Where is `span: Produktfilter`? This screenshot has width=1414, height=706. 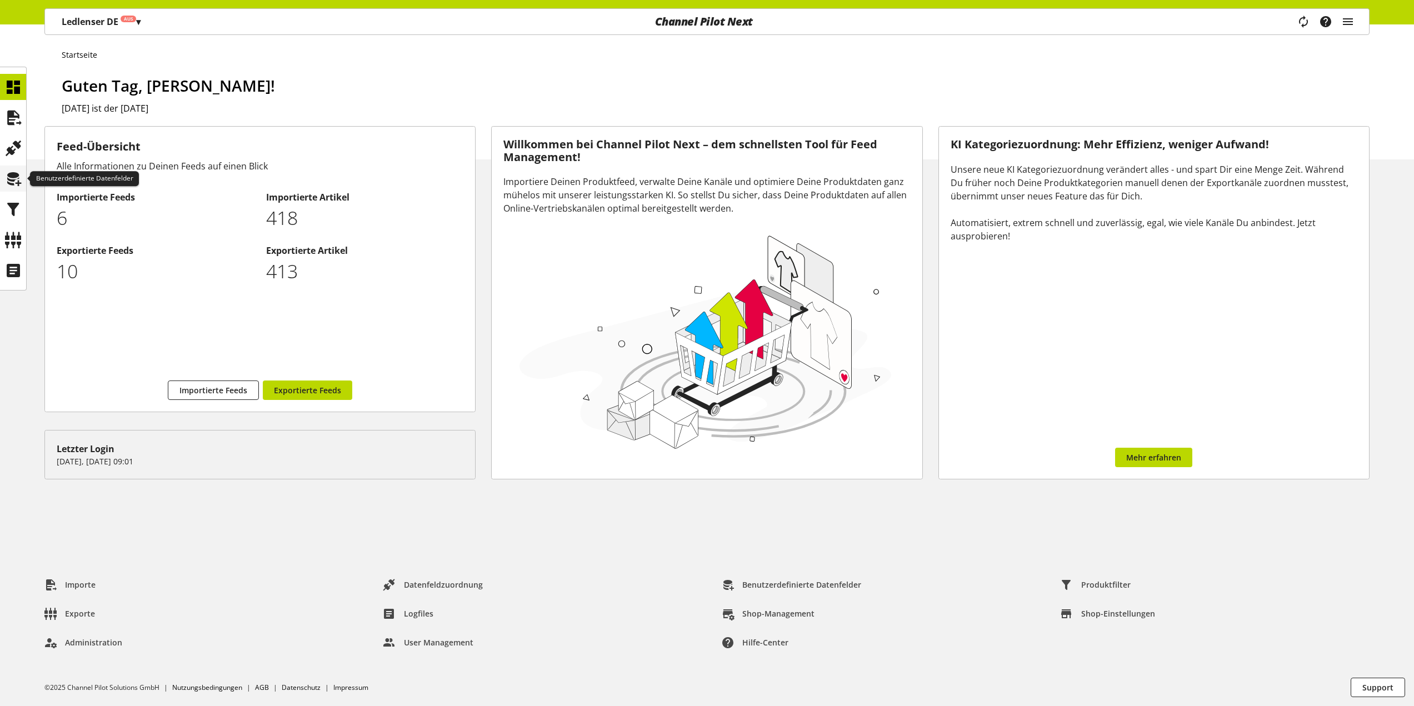 span: Produktfilter is located at coordinates (1106, 585).